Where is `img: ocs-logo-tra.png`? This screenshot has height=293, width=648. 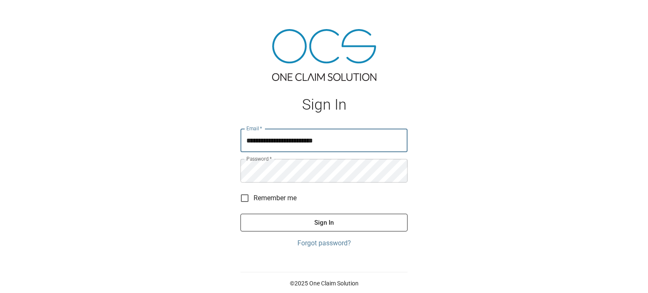
img: ocs-logo-tra.png is located at coordinates (324, 55).